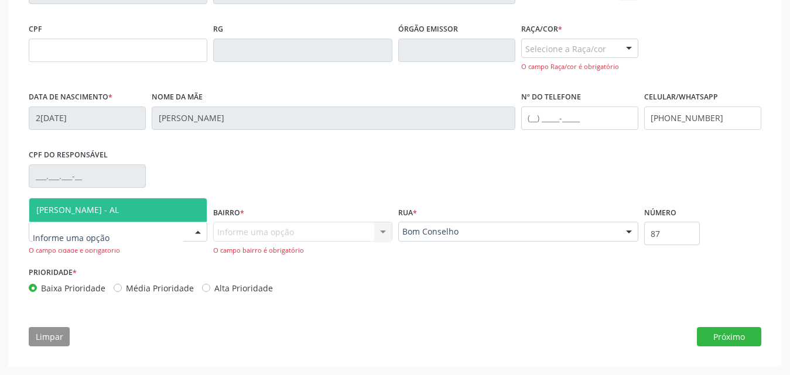 This screenshot has height=375, width=790. Describe the element at coordinates (70, 97) in the screenshot. I see `label: Data de nascimento` at that location.